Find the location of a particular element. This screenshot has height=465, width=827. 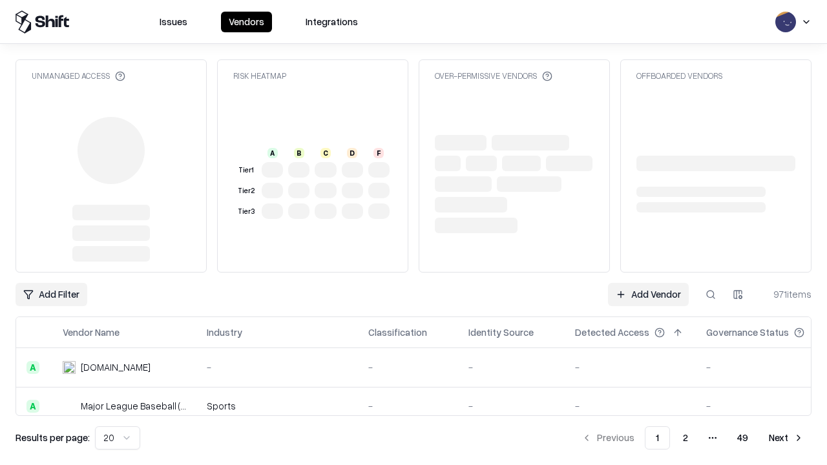

a: Add Vendor is located at coordinates (648, 295).